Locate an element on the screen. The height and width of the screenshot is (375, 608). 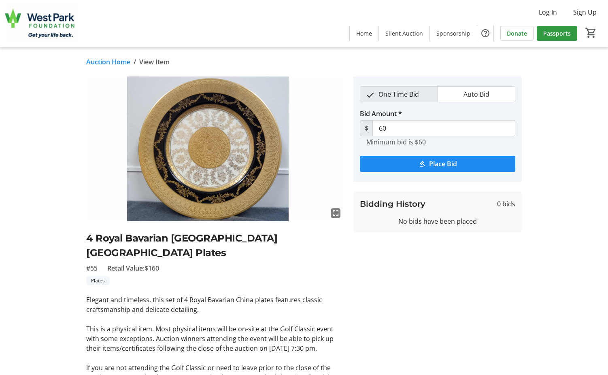
a: Donate is located at coordinates (517, 33).